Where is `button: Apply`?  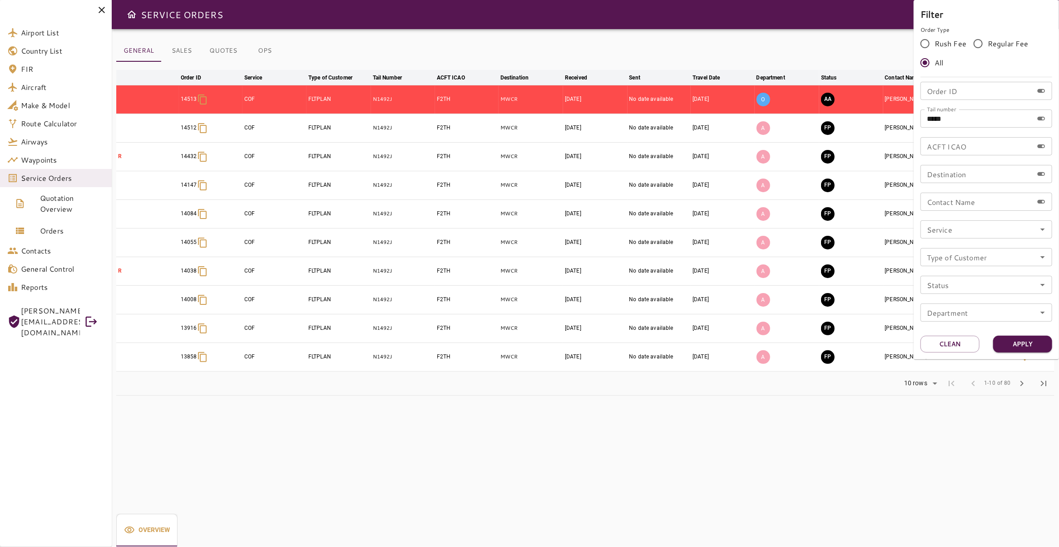 button: Apply is located at coordinates (1022, 344).